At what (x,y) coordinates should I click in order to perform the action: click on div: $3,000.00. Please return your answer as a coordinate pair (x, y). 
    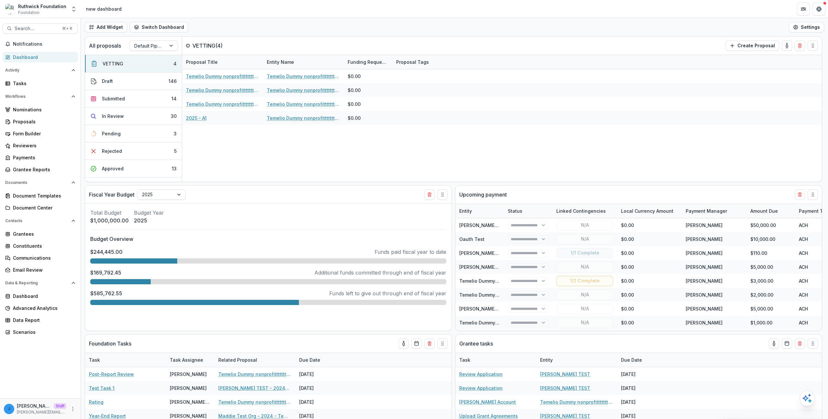
    Looking at the image, I should click on (771, 281).